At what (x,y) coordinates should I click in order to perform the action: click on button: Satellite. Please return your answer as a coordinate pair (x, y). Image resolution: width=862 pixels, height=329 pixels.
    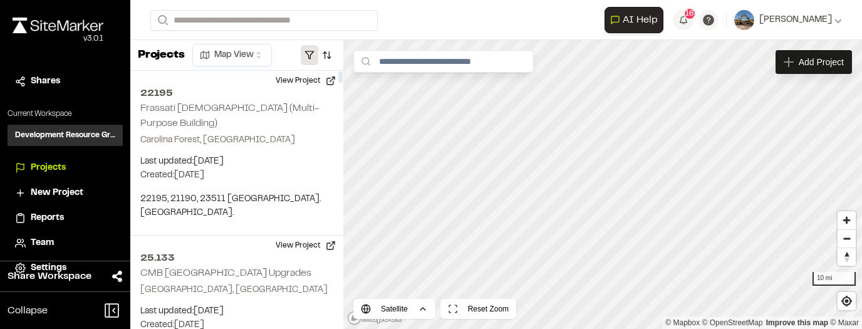
    Looking at the image, I should click on (394, 309).